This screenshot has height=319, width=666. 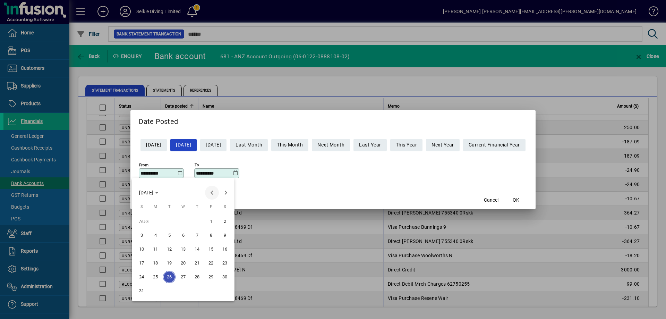 What do you see at coordinates (142, 277) in the screenshot?
I see `span: 24` at bounding box center [142, 277].